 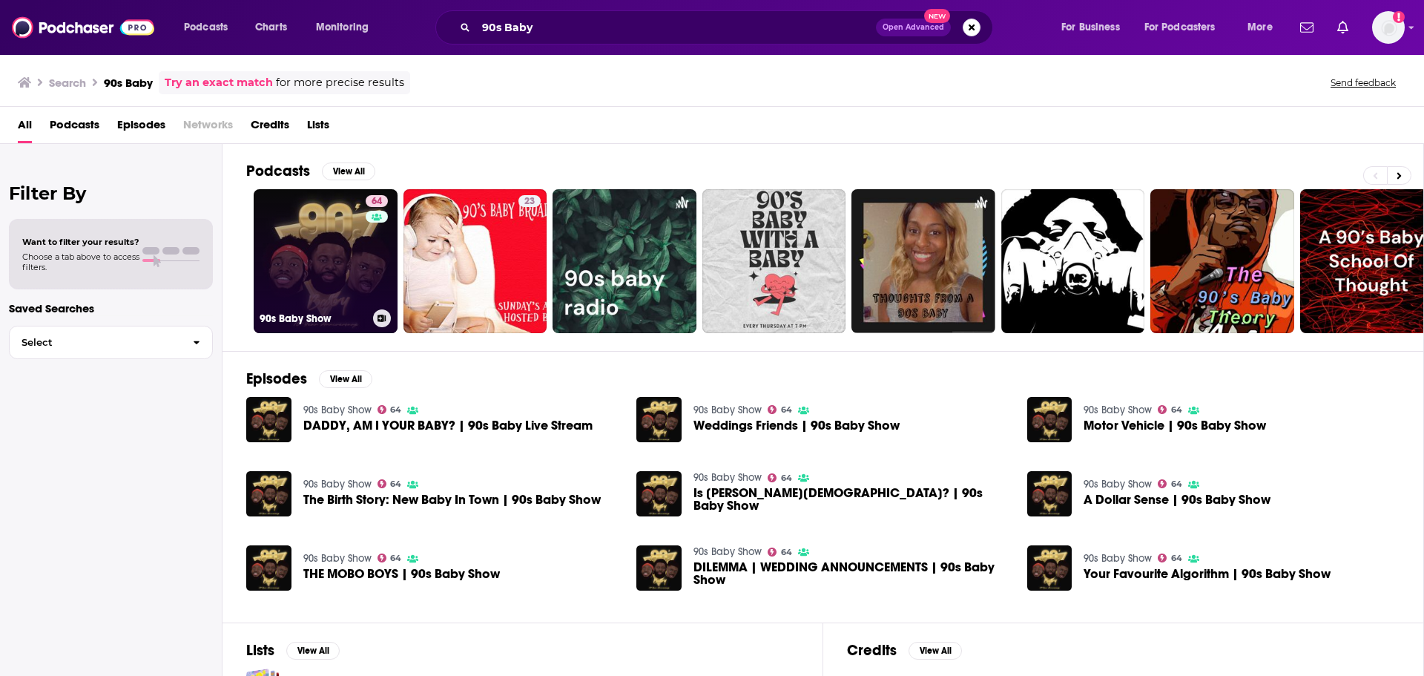 What do you see at coordinates (659, 493) in the screenshot?
I see `img: Is Jesus God? | 90s Baby Show` at bounding box center [659, 493].